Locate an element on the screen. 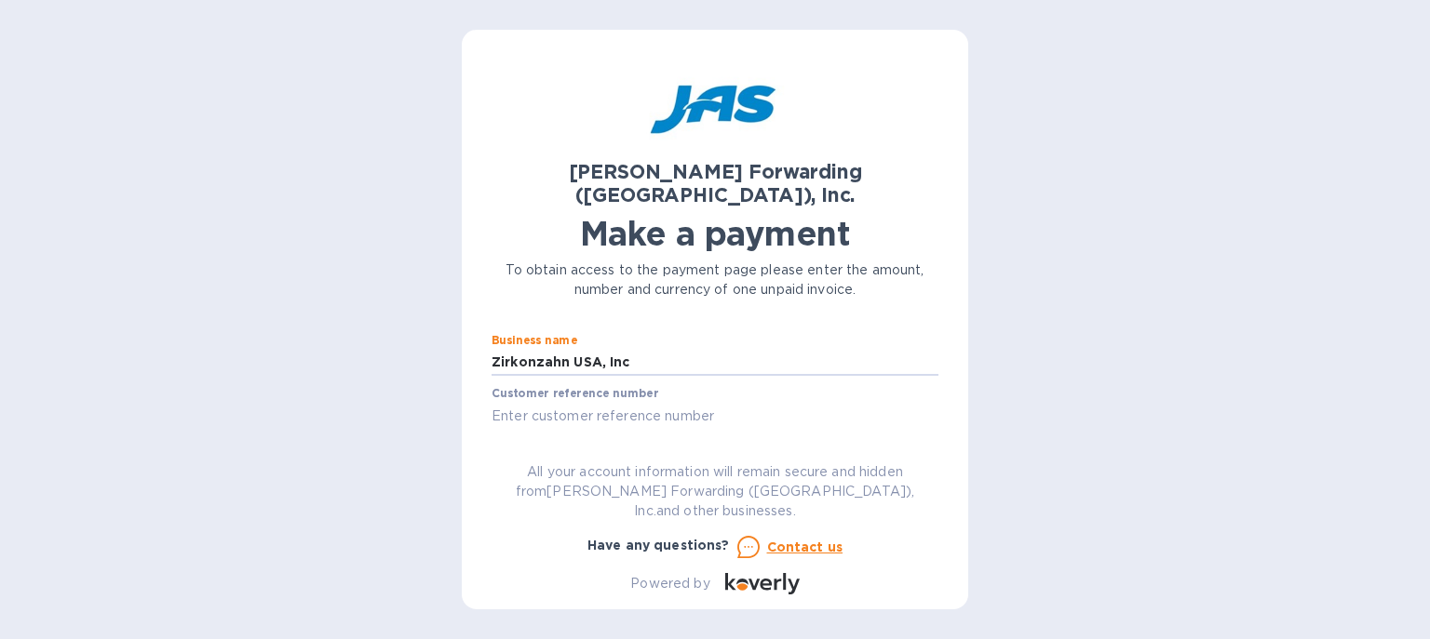 Image resolution: width=1430 pixels, height=639 pixels. label: Customer reference number is located at coordinates (574, 395).